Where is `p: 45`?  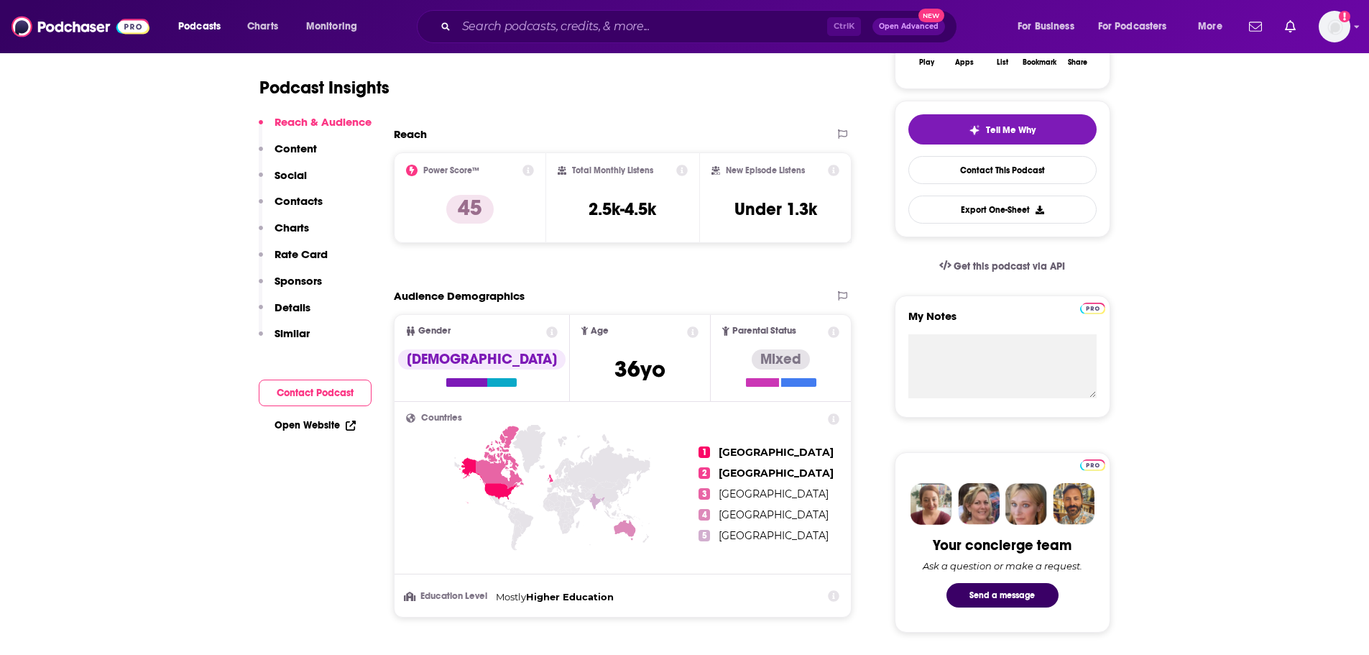 p: 45 is located at coordinates (470, 209).